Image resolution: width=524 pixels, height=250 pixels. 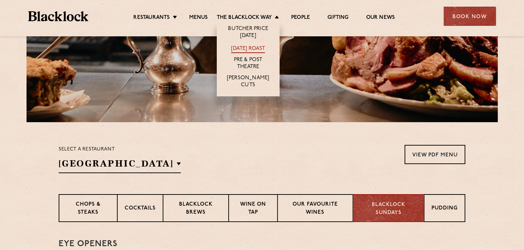 I want to click on p: Select a restaurant, so click(x=120, y=149).